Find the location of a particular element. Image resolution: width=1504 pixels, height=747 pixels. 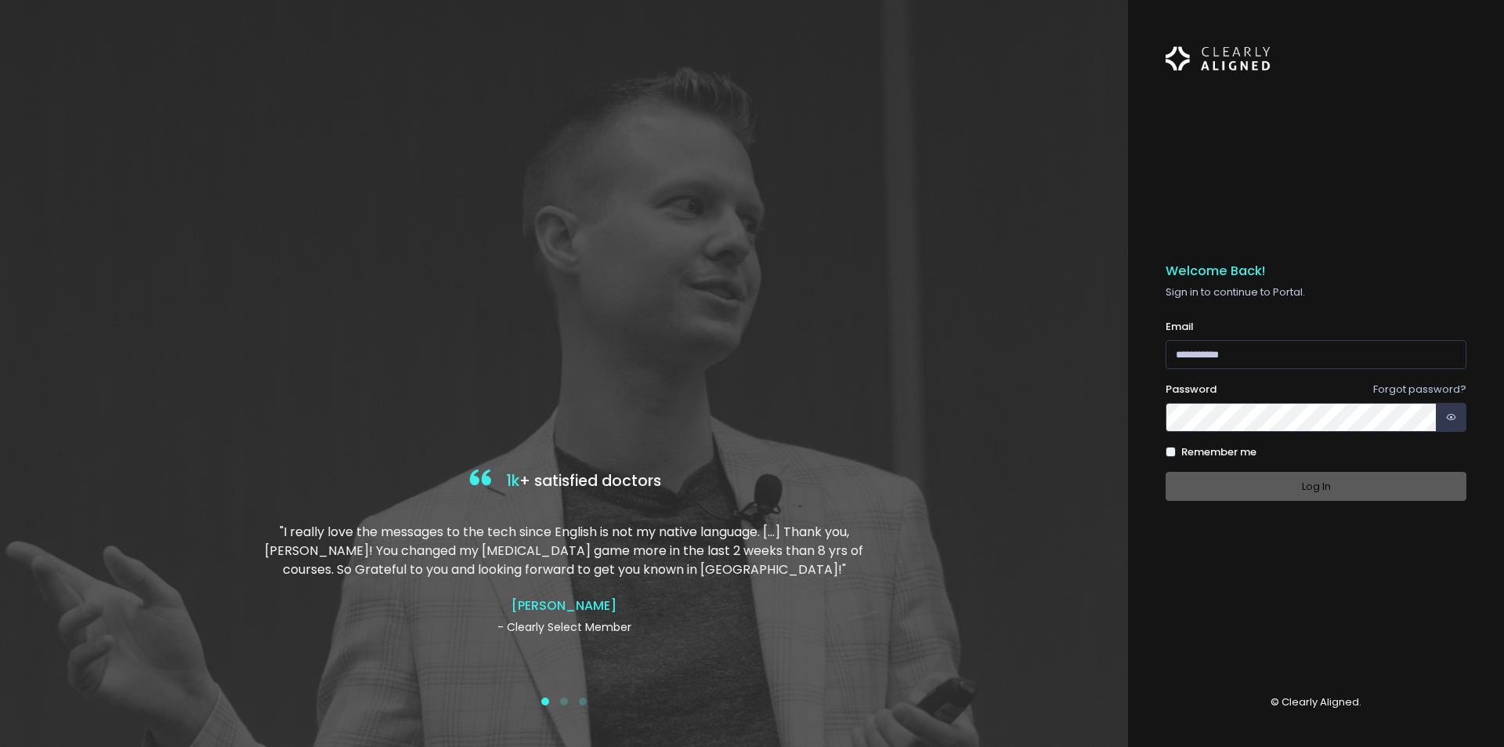

label: Email is located at coordinates (1180, 327).